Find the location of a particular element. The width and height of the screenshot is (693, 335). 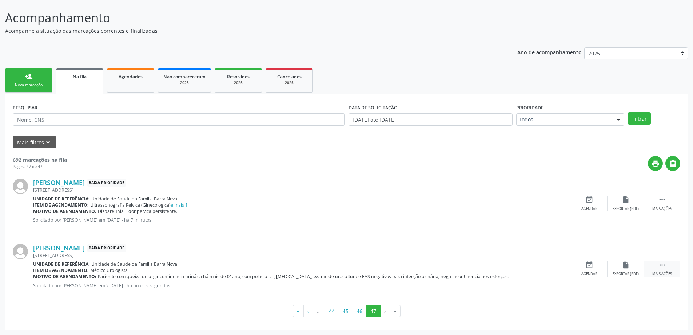

strong: 692 marcações na fila is located at coordinates (40, 159).